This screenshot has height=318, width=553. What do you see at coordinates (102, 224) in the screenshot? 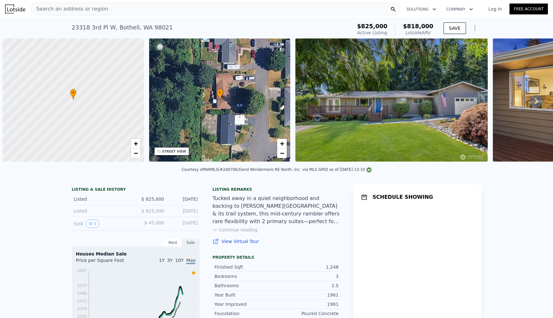
I see `div: Sold` at bounding box center [102, 224].